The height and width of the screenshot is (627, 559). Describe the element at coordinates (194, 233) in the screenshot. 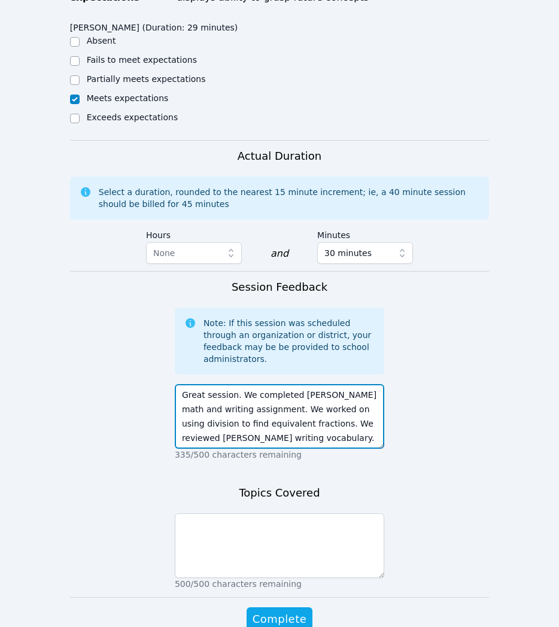

I see `label: Hours` at that location.